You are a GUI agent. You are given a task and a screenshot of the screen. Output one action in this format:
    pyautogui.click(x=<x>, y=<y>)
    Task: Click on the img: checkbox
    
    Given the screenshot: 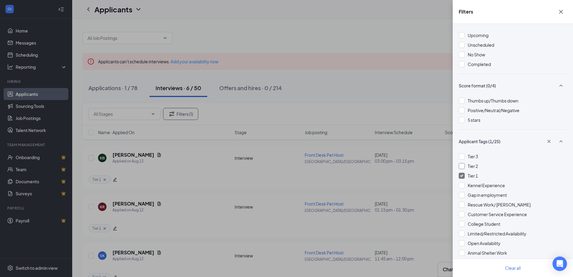 What is the action you would take?
    pyautogui.click(x=462, y=175)
    